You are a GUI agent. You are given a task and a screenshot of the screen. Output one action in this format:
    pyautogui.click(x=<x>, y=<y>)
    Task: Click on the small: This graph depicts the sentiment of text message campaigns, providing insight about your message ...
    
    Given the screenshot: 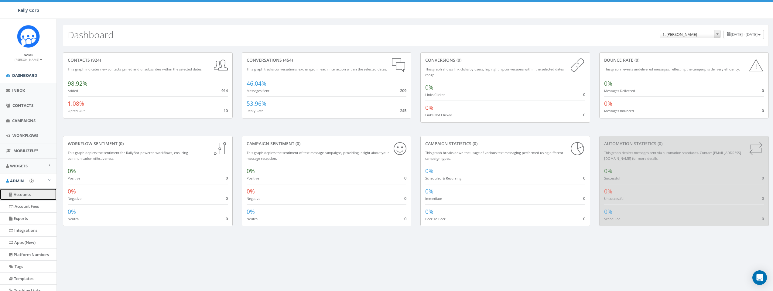 What is the action you would take?
    pyautogui.click(x=318, y=156)
    